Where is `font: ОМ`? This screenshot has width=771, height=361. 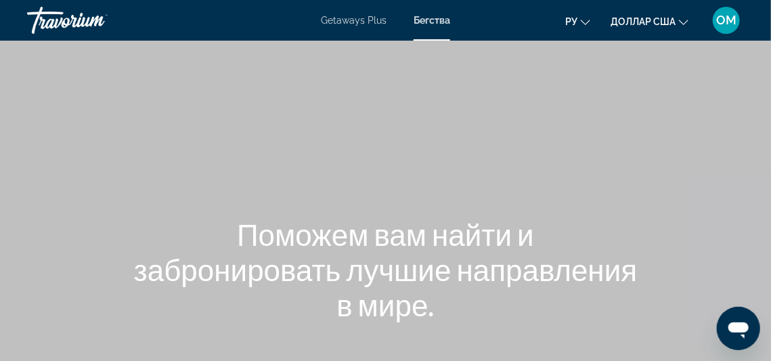 font: ОМ is located at coordinates (726, 20).